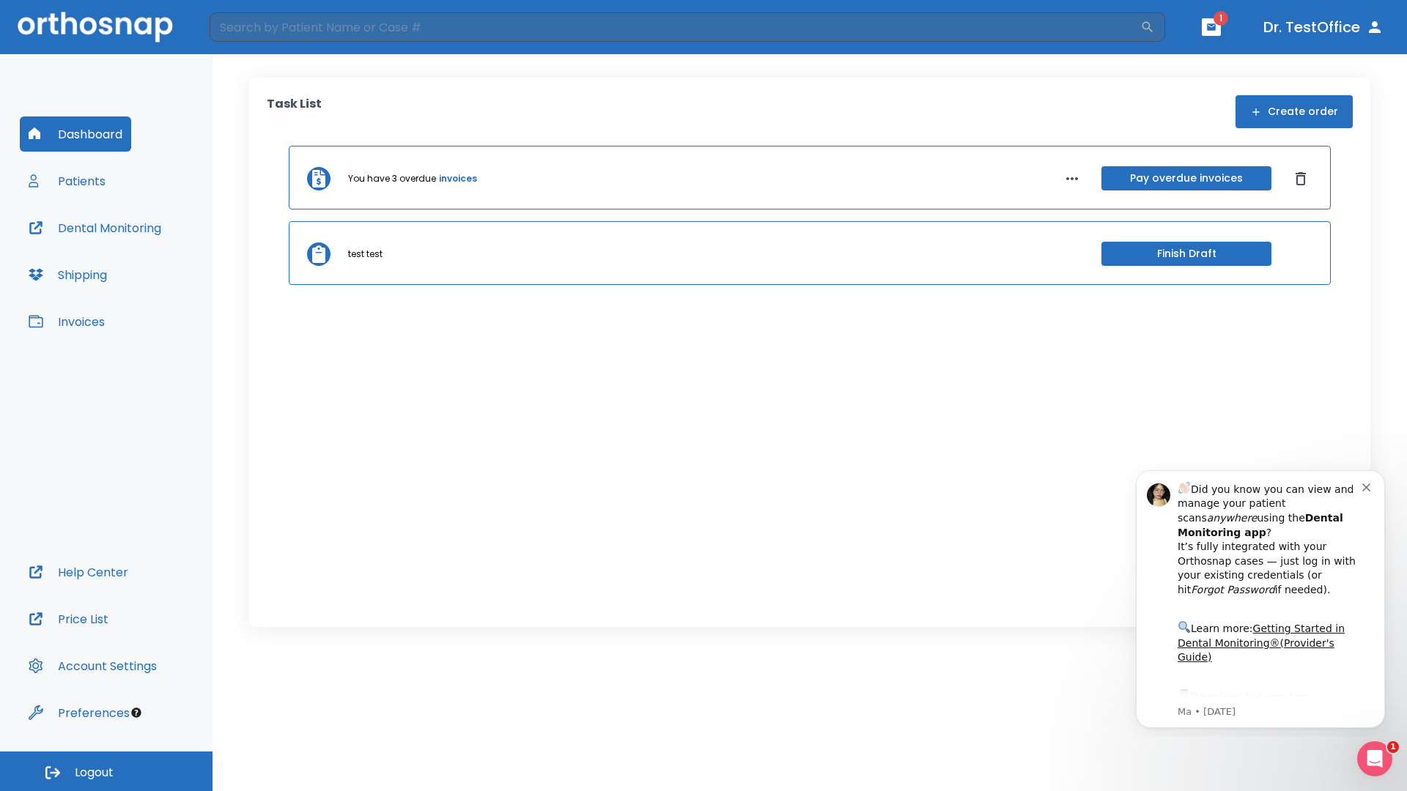 Image resolution: width=1407 pixels, height=791 pixels. What do you see at coordinates (136, 713) in the screenshot?
I see `div: Tooltip anchor` at bounding box center [136, 713].